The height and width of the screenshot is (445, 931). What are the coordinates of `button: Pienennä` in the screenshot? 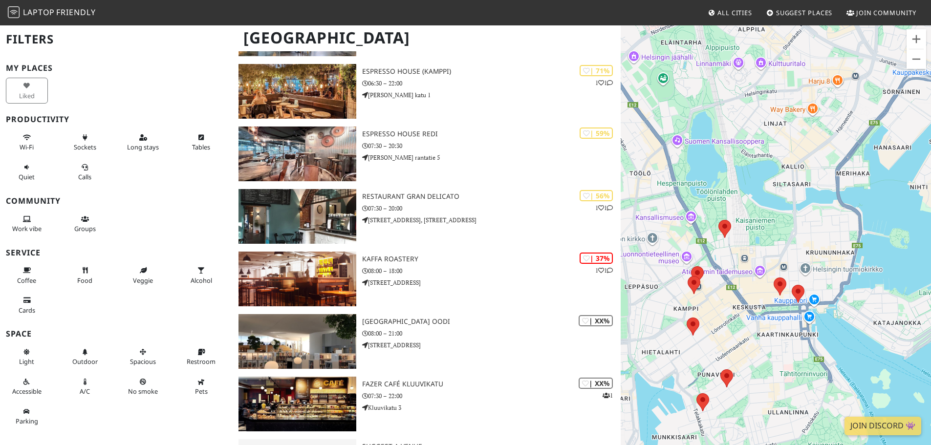 It's located at (916, 59).